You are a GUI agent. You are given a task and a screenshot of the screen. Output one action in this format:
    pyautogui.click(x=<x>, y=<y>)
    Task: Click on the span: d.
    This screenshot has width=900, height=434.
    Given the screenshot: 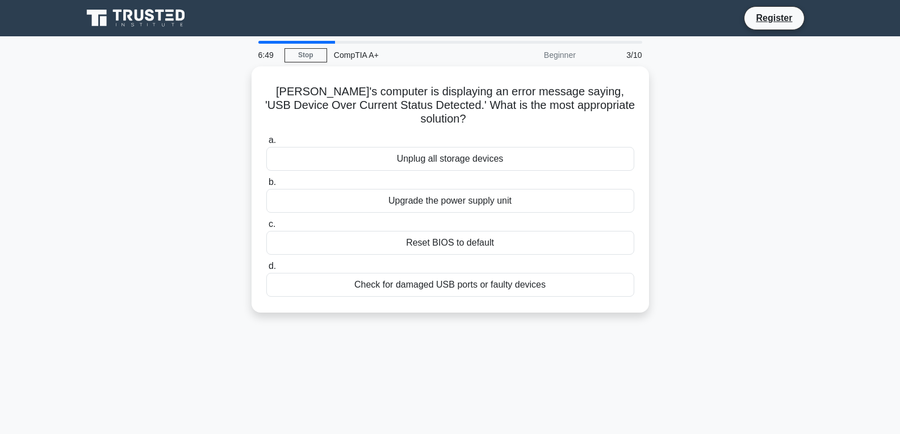 What is the action you would take?
    pyautogui.click(x=272, y=266)
    